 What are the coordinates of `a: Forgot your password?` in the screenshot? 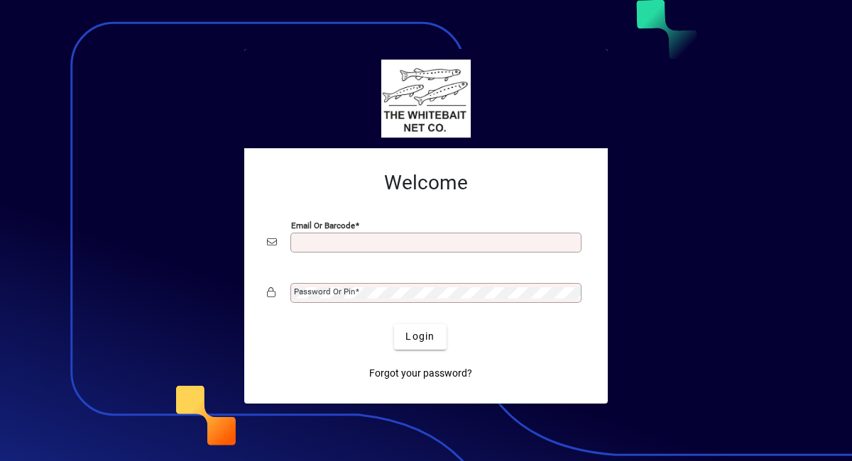 It's located at (420, 374).